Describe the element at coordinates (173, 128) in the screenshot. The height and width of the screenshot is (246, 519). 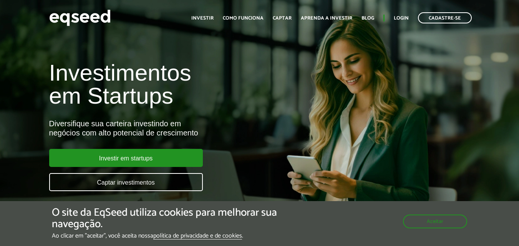
I see `div: Diversifique sua carteira investindo em negócios com alto potencial de crescimento` at that location.